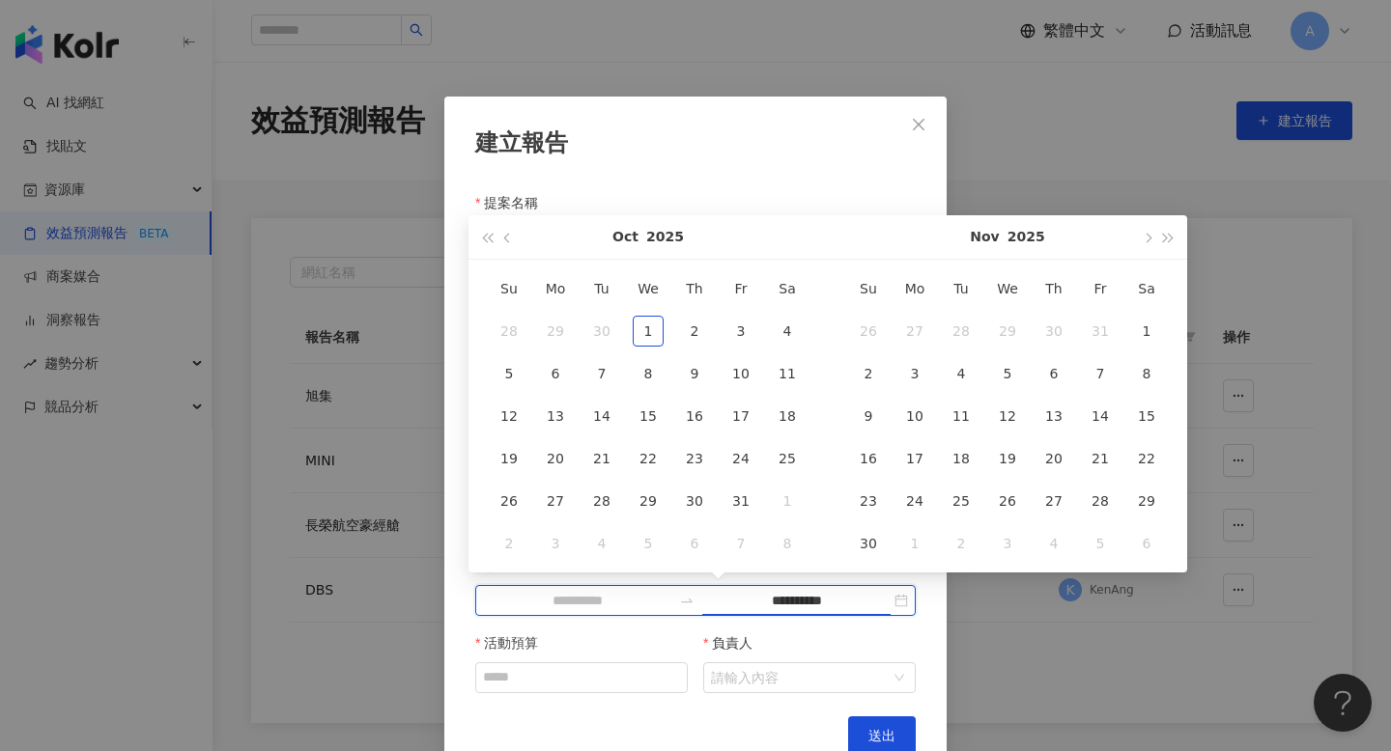 The width and height of the screenshot is (1391, 751). What do you see at coordinates (509, 459) in the screenshot?
I see `td: 2025-10-19` at bounding box center [509, 459].